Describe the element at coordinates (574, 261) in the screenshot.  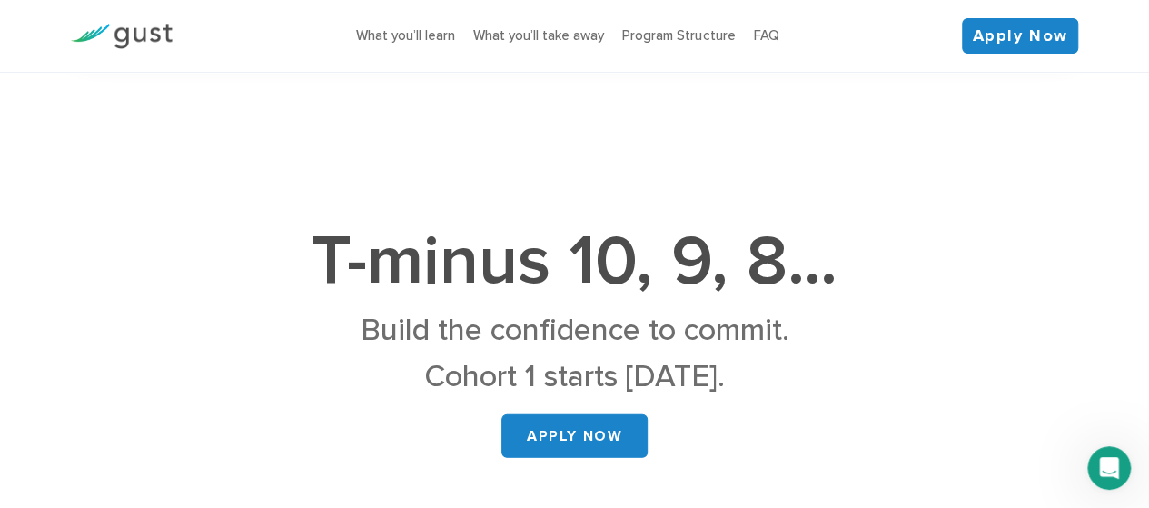
I see `h2: T-minus 10, 9, 8…` at that location.